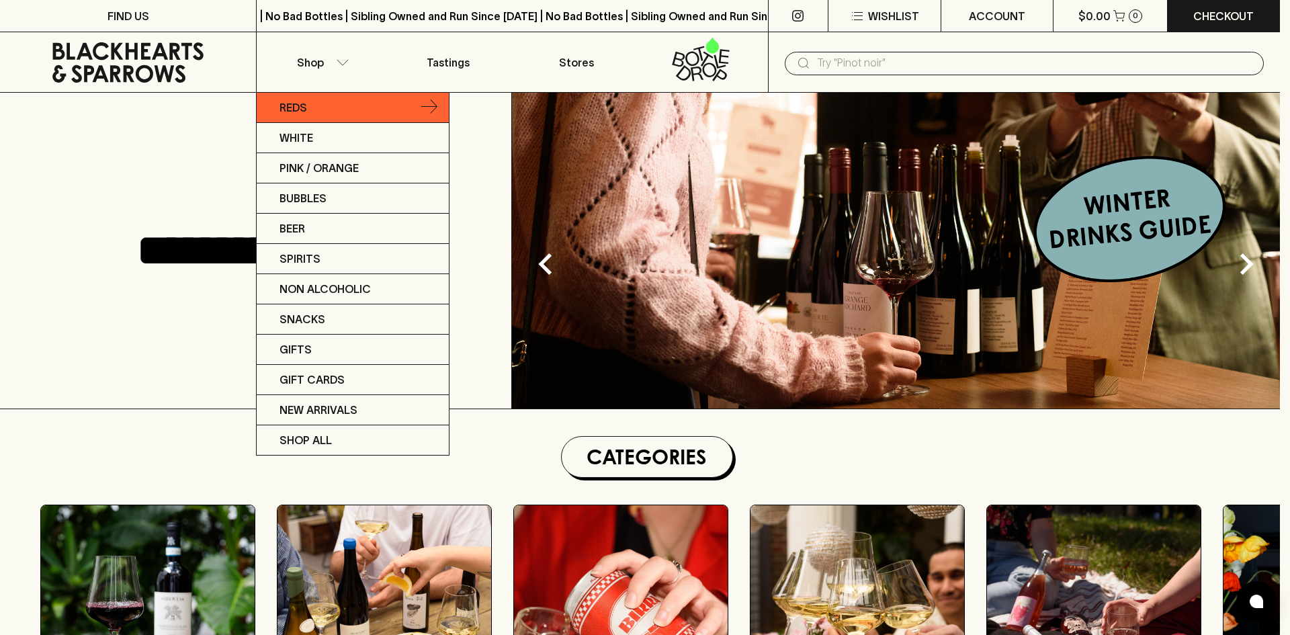 This screenshot has width=1290, height=635. Describe the element at coordinates (353, 349) in the screenshot. I see `a: Gifts` at that location.